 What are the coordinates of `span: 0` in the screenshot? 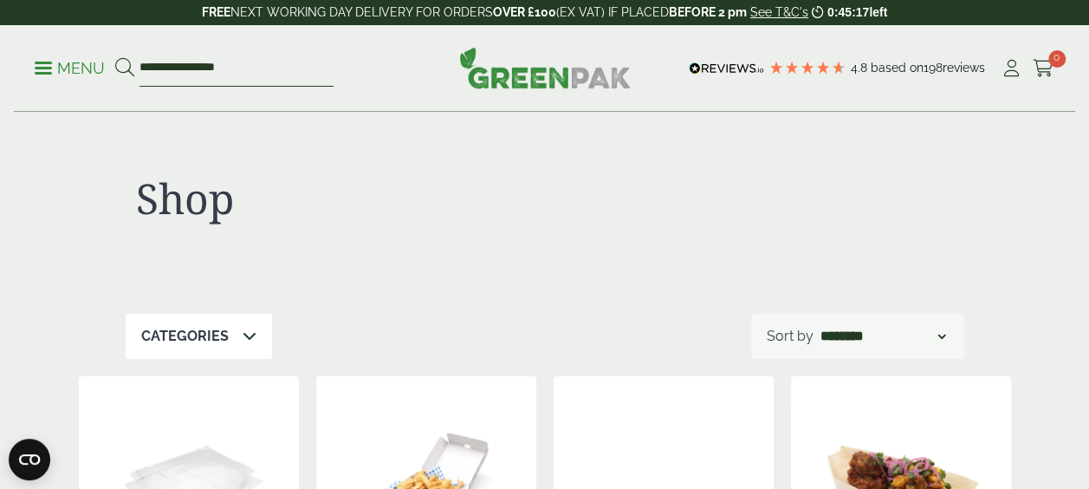 It's located at (1057, 59).